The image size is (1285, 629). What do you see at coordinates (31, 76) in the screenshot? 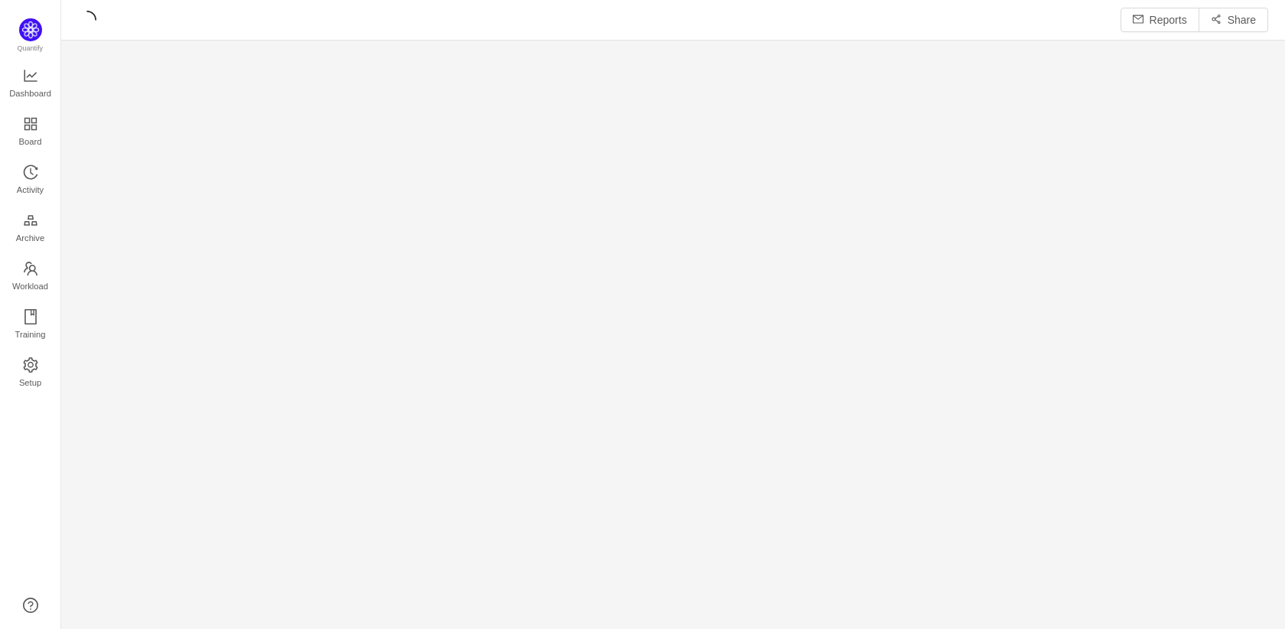
I see `i: icon: line-chart` at bounding box center [31, 76].